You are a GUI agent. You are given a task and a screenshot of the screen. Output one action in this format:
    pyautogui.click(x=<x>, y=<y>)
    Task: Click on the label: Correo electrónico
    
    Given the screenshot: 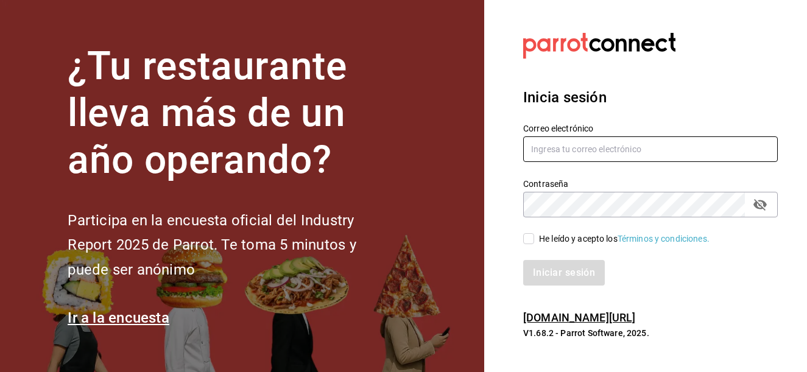 What is the action you would take?
    pyautogui.click(x=651, y=129)
    